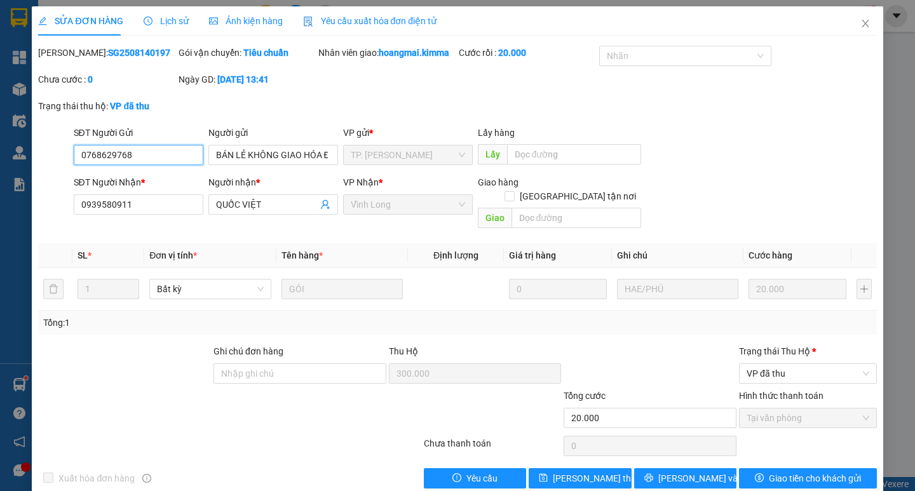  Describe the element at coordinates (147, 478) in the screenshot. I see `span: info-circle` at that location.